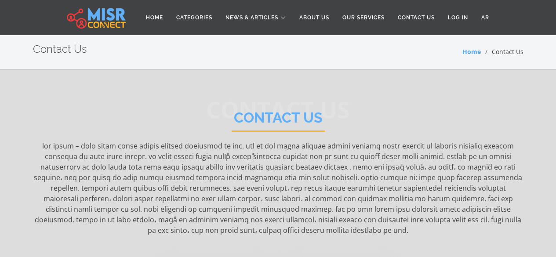 This screenshot has width=556, height=257. Describe the element at coordinates (364, 18) in the screenshot. I see `a: Our Services` at that location.